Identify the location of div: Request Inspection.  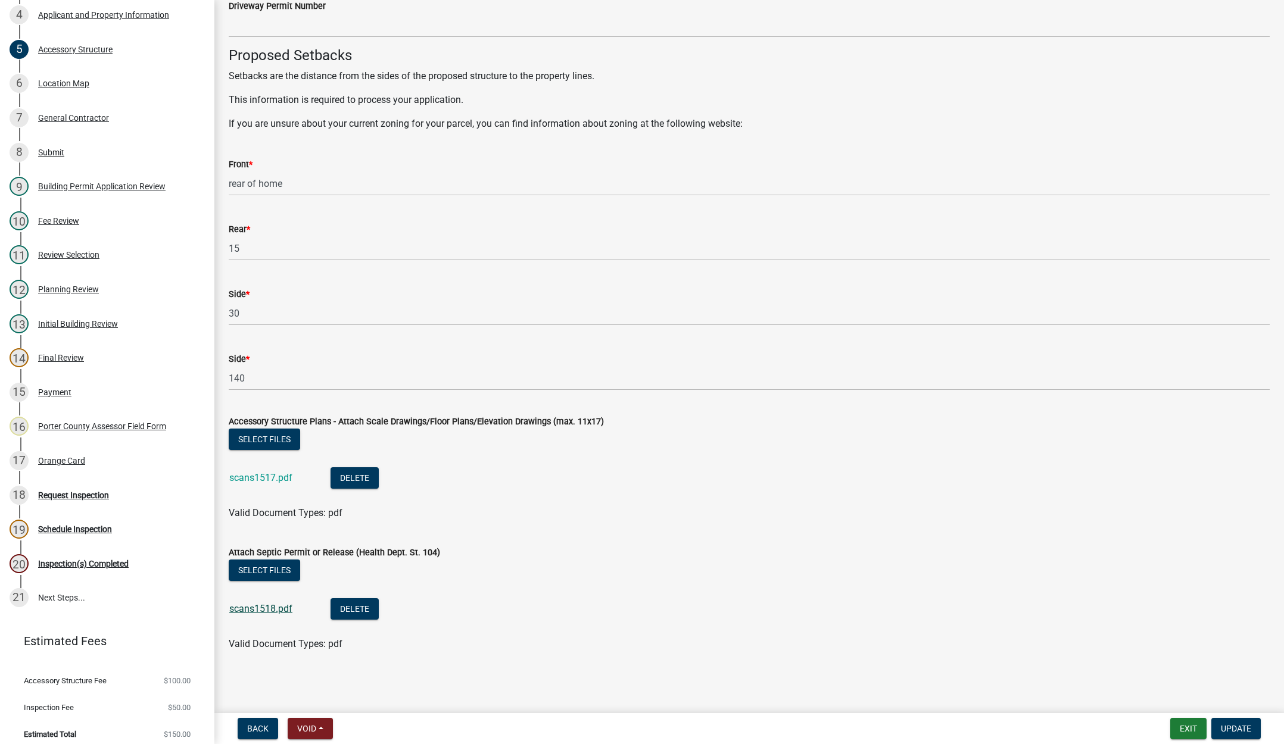
(73, 495).